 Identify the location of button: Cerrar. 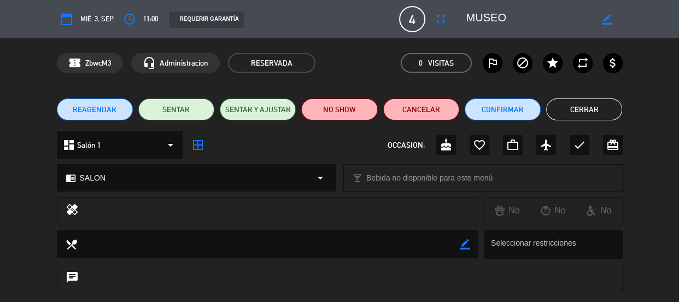
(584, 109).